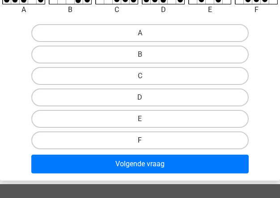  Describe the element at coordinates (140, 97) in the screenshot. I see `label: D` at that location.